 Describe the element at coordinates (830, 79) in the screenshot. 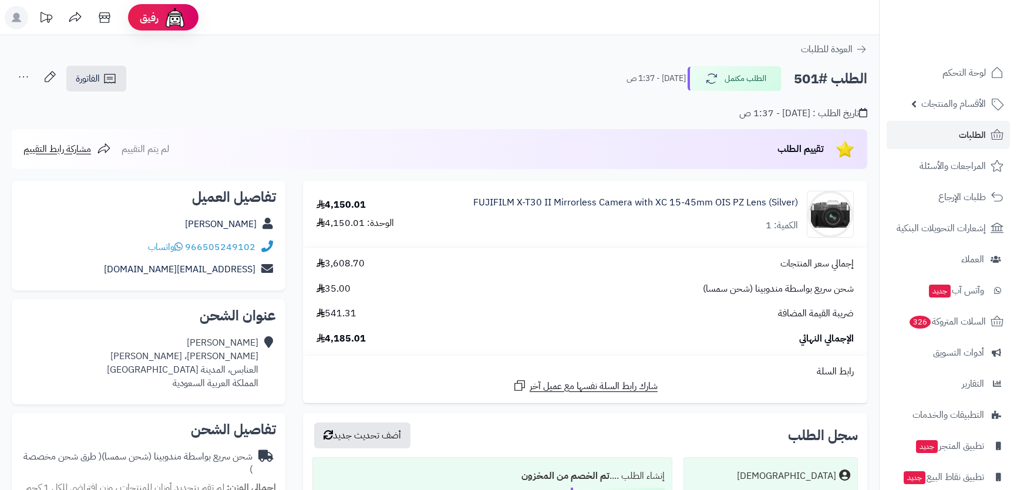

I see `h2: الطلب #501` at that location.